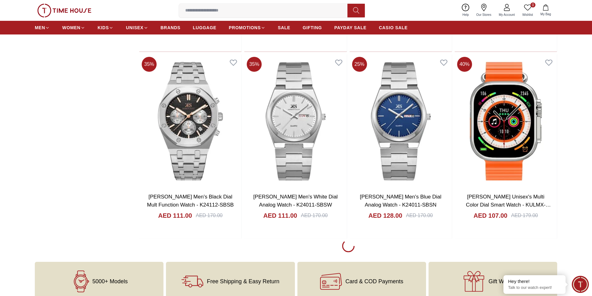 This screenshot has height=296, width=592. I want to click on span: GIFTING, so click(312, 28).